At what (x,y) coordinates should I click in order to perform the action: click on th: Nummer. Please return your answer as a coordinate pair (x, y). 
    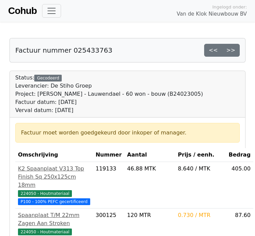
    Looking at the image, I should click on (108, 155).